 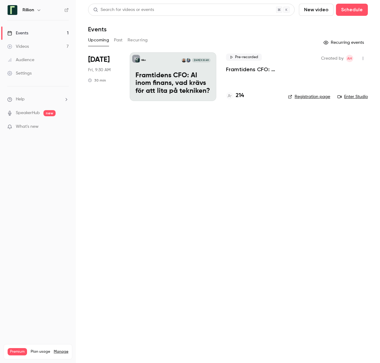 What do you see at coordinates (244, 57) in the screenshot?
I see `span: Pre-recorded` at bounding box center [244, 57].